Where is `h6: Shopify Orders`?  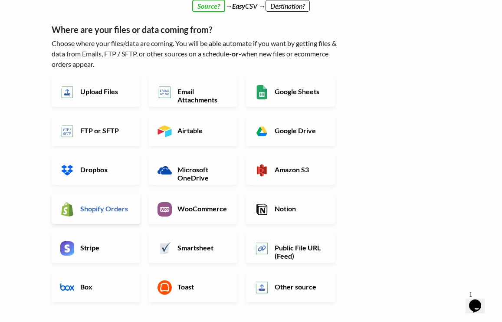 h6: Shopify Orders is located at coordinates (105, 208).